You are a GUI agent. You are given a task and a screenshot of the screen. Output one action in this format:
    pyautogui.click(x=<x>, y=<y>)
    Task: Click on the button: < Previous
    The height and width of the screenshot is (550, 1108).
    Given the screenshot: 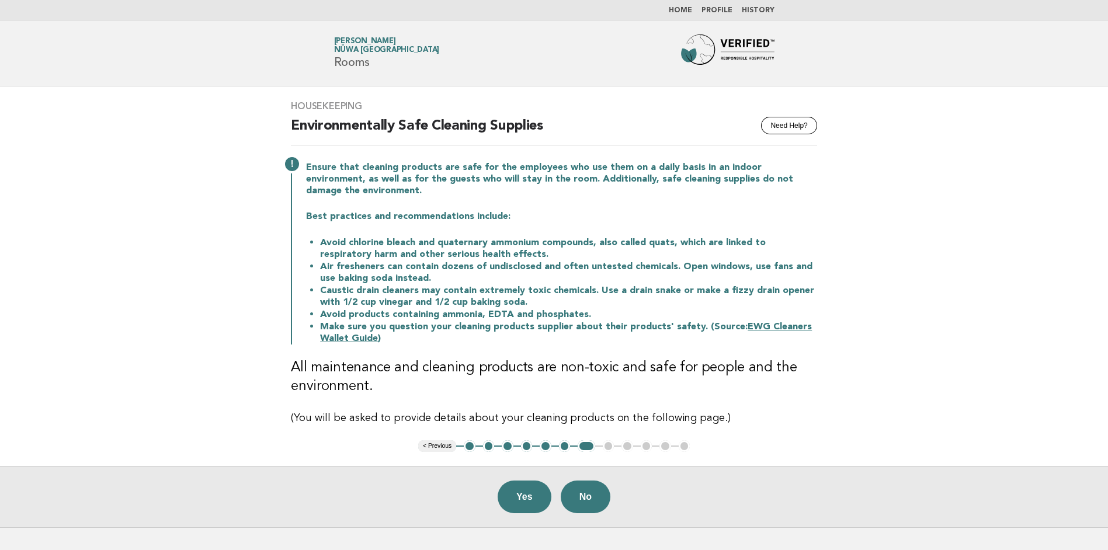 What is the action you would take?
    pyautogui.click(x=437, y=446)
    